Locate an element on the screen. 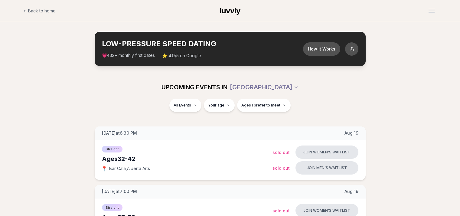  button: Open menu is located at coordinates (432, 11).